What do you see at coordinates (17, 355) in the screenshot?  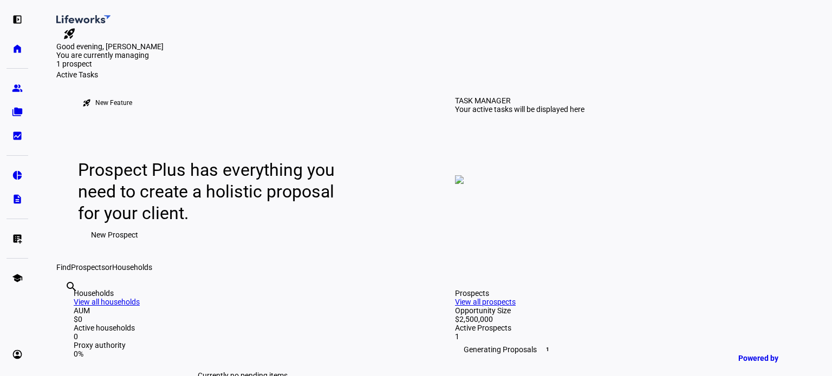 I see `eth-mat-symbol: account_circle` at bounding box center [17, 355].